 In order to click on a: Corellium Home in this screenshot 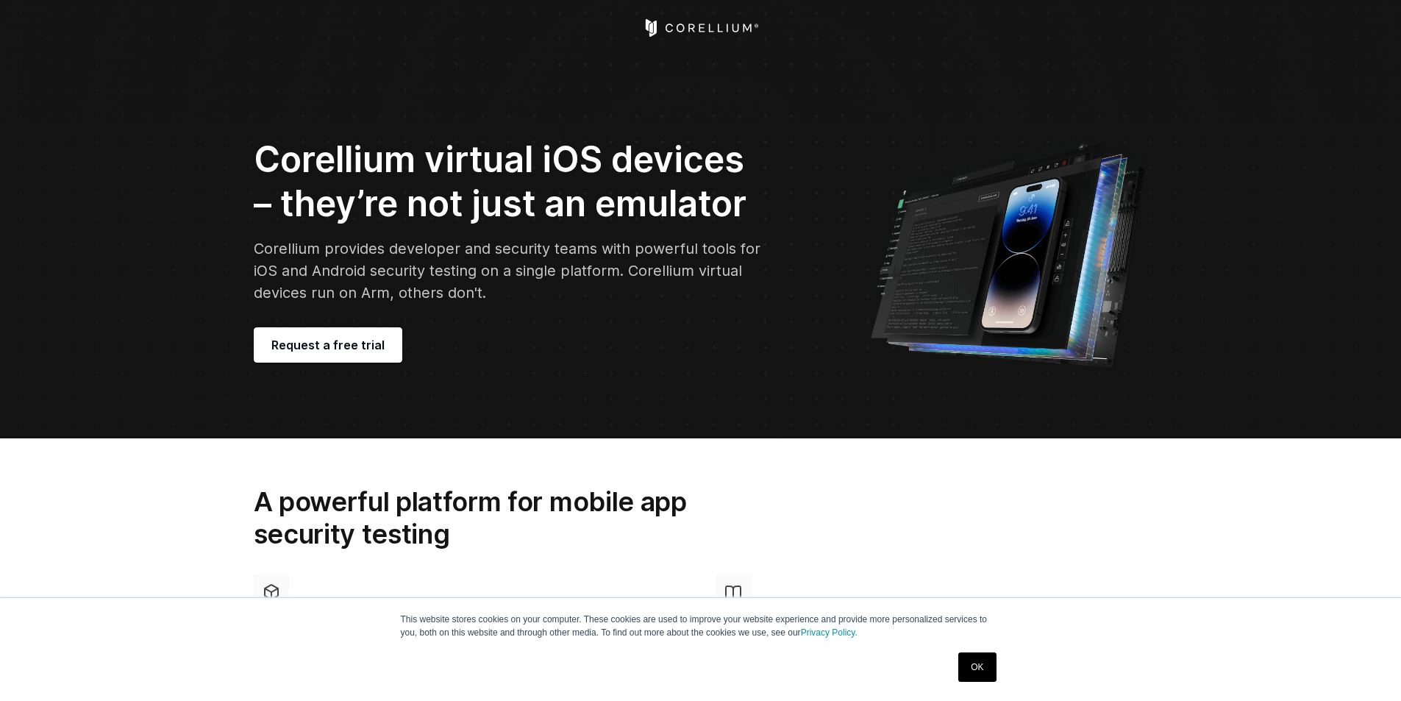, I will do `click(700, 28)`.